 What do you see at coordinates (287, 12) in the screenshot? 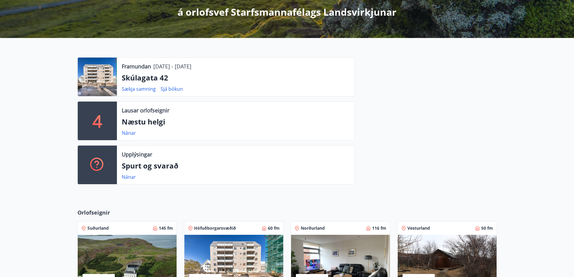
I see `p: á orlofsvef Starfsmannafélags Landsvirkjunar` at bounding box center [287, 12].